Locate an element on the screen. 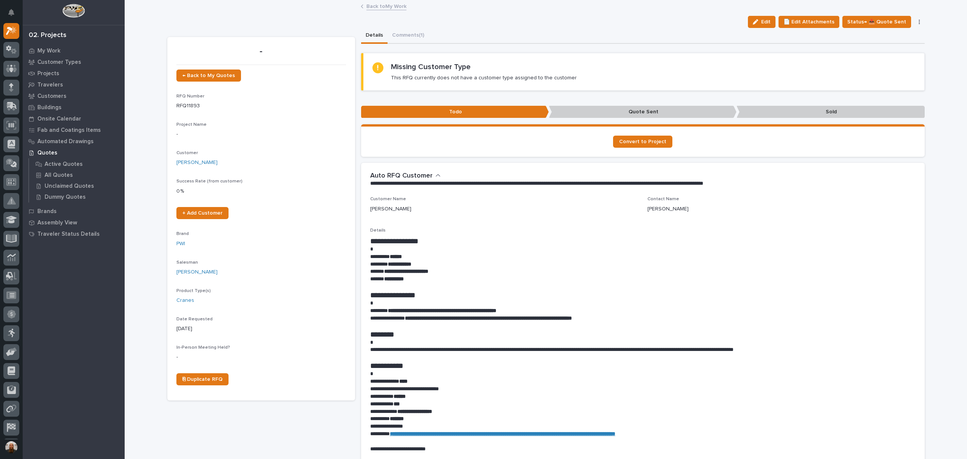 Image resolution: width=967 pixels, height=459 pixels. p: Assembly View is located at coordinates (57, 223).